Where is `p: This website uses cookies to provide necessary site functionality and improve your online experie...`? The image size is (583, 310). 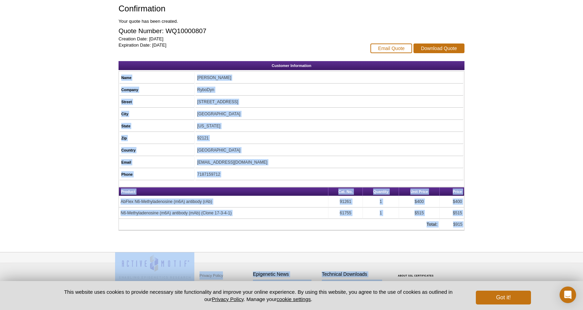
p: This website uses cookies to provide necessary site functionality and improve your online experie... is located at coordinates (258, 295).